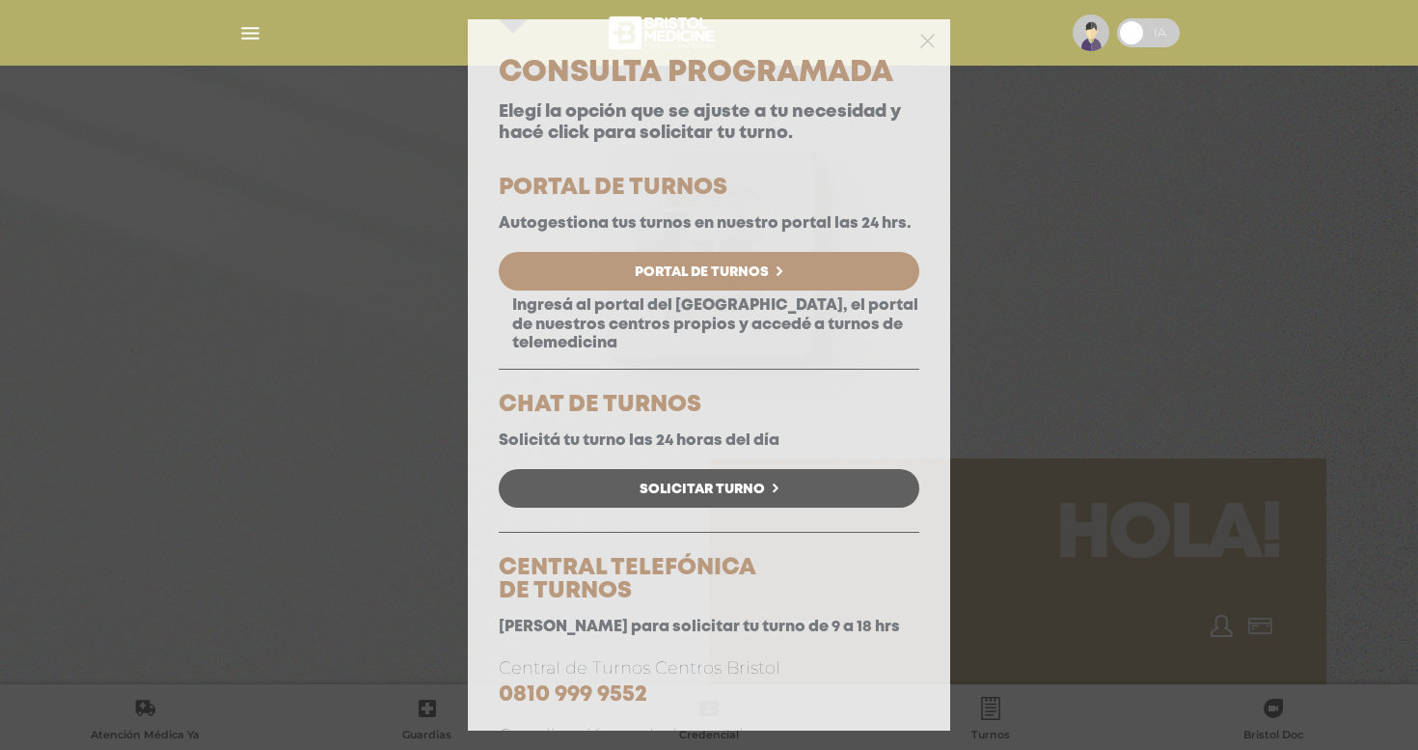  What do you see at coordinates (709, 681) in the screenshot?
I see `p: Central de Turnos Centros Bristol` at bounding box center [709, 681].